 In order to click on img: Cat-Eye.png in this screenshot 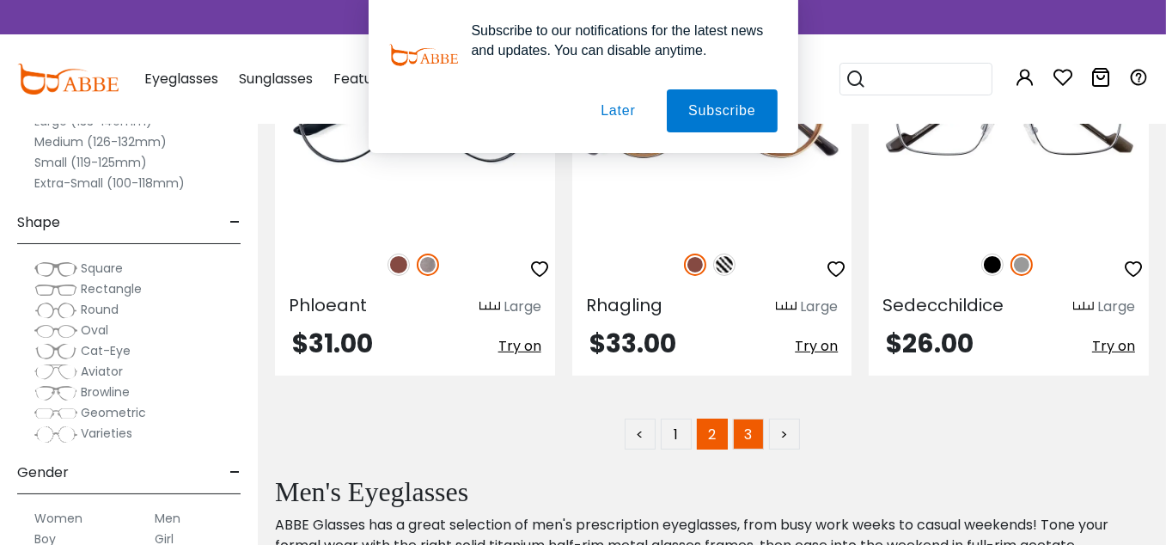, I will do `click(56, 352)`.